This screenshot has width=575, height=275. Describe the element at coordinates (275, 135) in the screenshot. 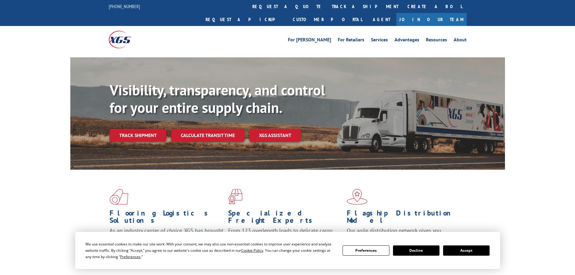

I see `a: XGS ASSISTANT` at that location.